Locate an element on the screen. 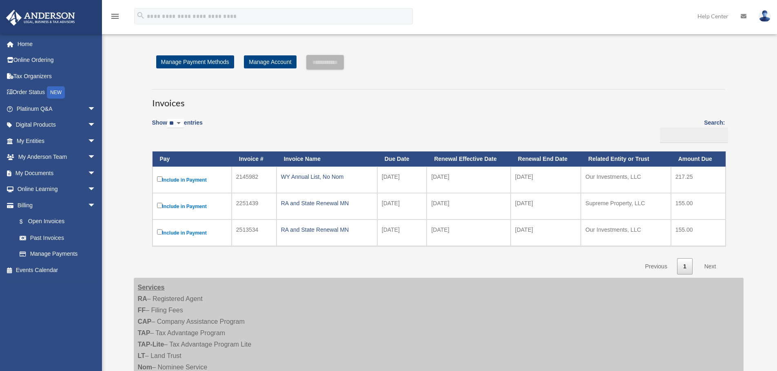 The width and height of the screenshot is (777, 371). div: WY Annual List, No Nom is located at coordinates (327, 177).